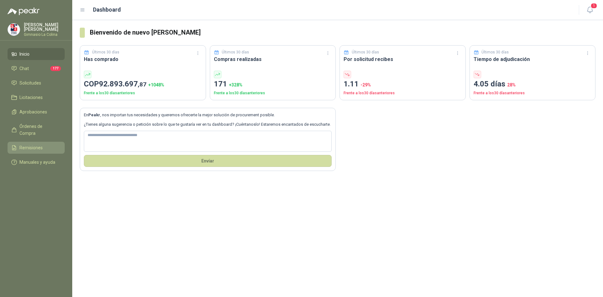 Image resolution: width=603 pixels, height=297 pixels. I want to click on span: Solicitudes, so click(30, 83).